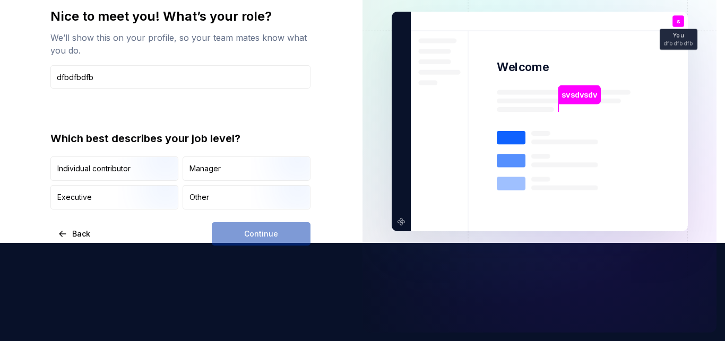 This screenshot has width=725, height=341. I want to click on div: Executive, so click(74, 197).